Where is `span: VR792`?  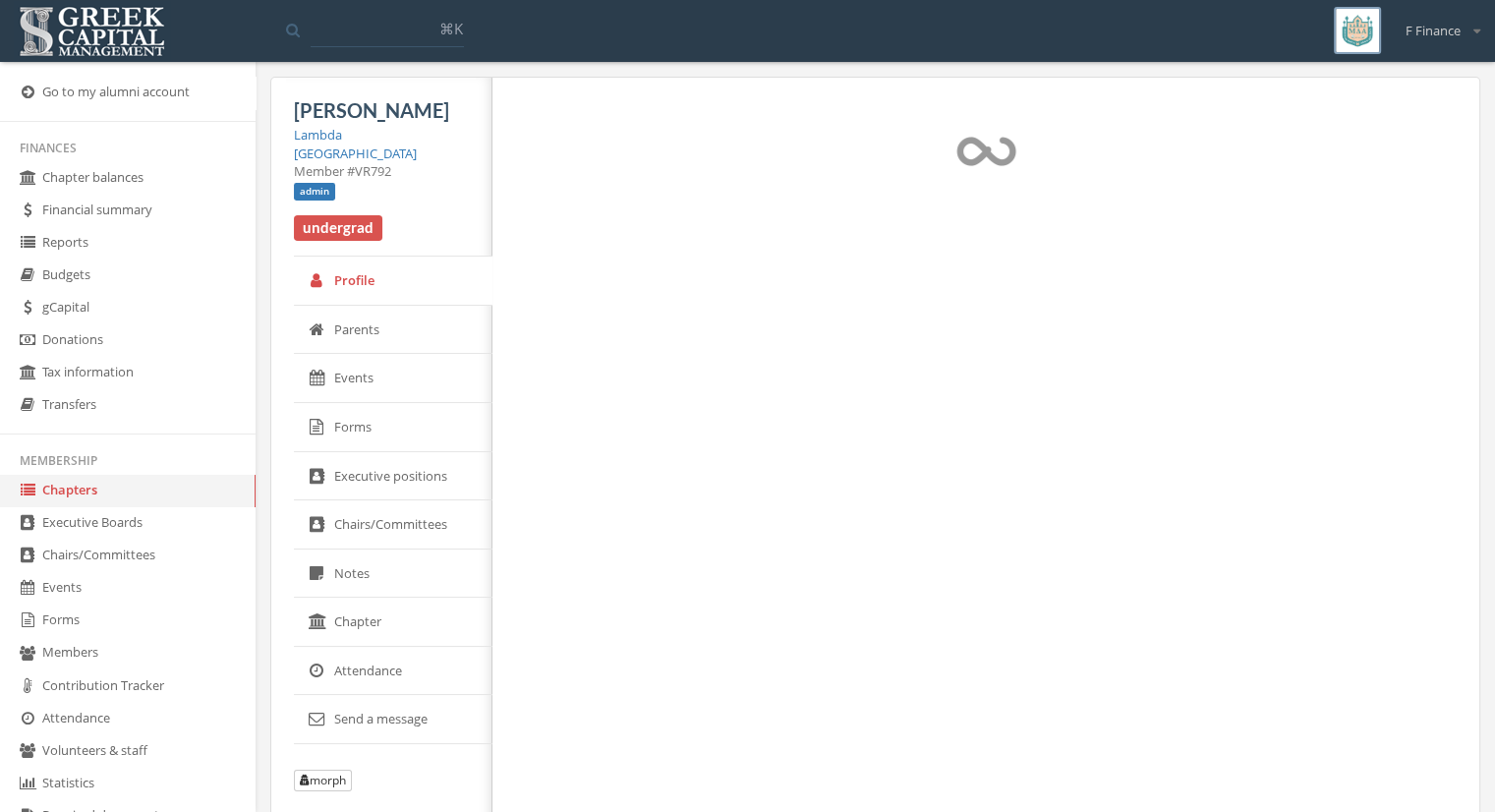 span: VR792 is located at coordinates (373, 171).